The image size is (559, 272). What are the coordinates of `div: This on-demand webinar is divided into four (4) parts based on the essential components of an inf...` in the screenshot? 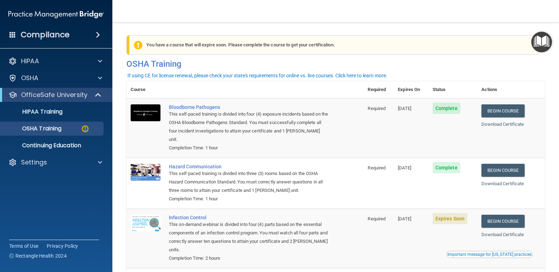 It's located at (249, 237).